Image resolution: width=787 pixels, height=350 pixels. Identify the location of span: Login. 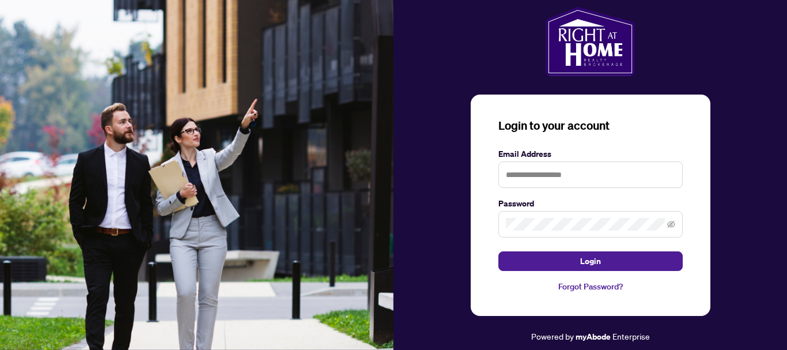
(590, 261).